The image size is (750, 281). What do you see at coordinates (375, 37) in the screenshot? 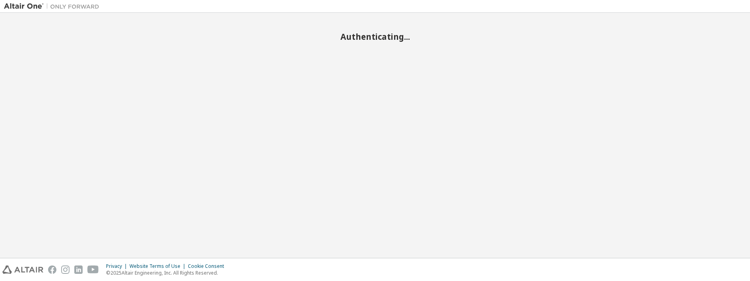
I see `h2: Authenticating...` at bounding box center [375, 37].